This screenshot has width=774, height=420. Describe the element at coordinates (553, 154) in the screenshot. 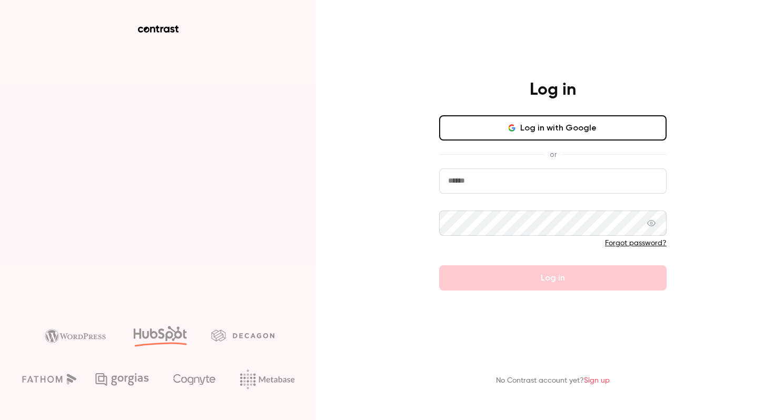

I see `span: or` at that location.